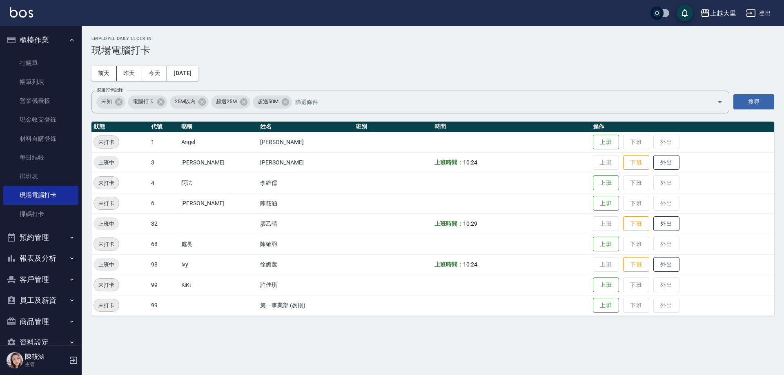  What do you see at coordinates (720, 102) in the screenshot?
I see `button: Open` at bounding box center [720, 102].